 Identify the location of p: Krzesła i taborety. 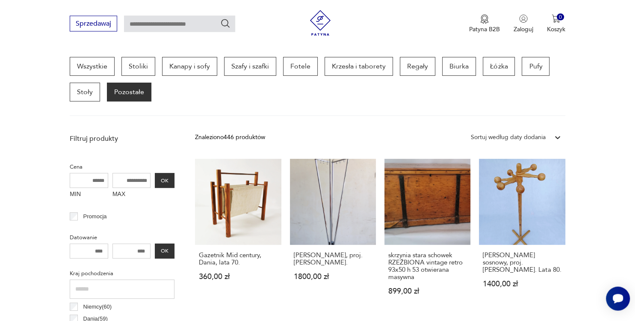
(359, 66).